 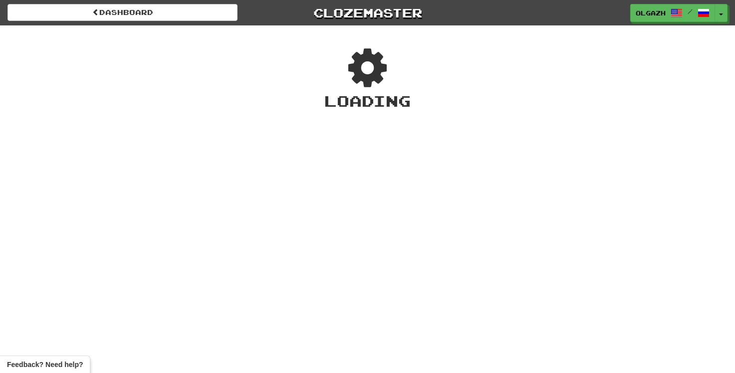 I want to click on a: OlgaZh /, so click(x=672, y=13).